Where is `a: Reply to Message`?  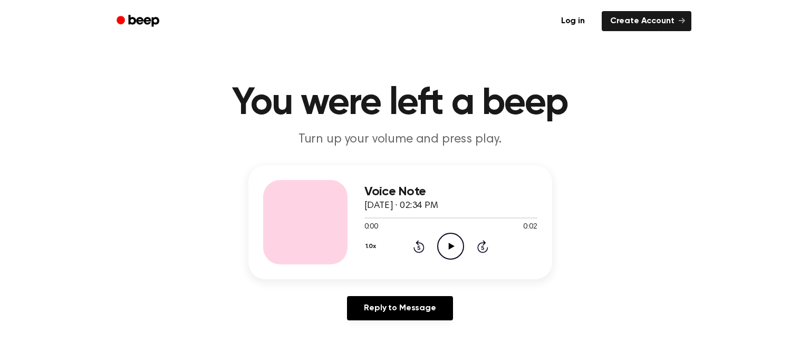 a: Reply to Message is located at coordinates (400, 308).